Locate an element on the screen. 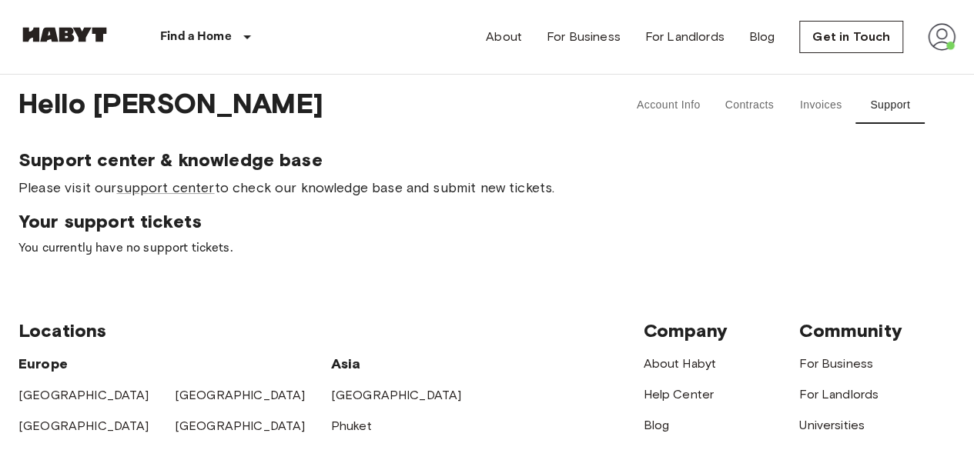  button: Support is located at coordinates (890, 105).